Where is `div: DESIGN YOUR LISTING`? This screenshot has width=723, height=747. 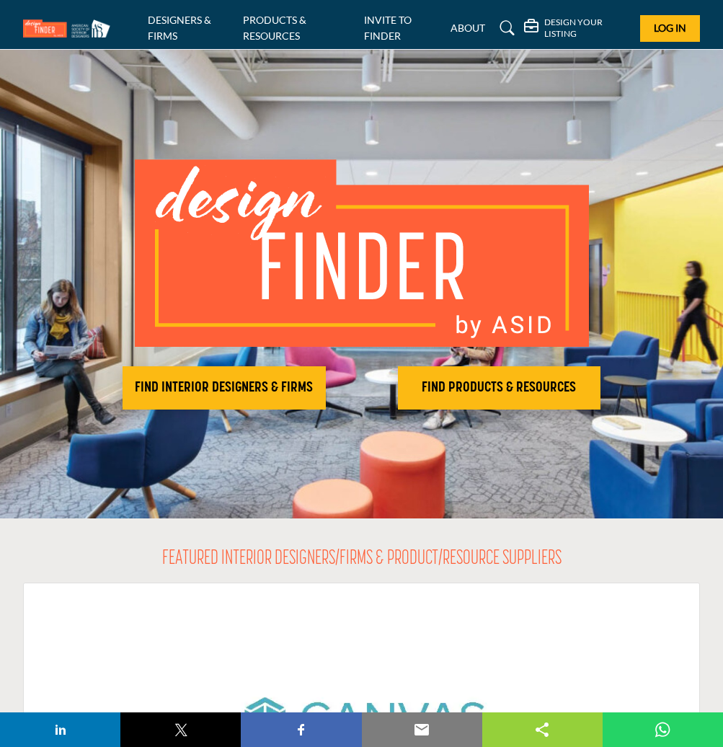
div: DESIGN YOUR LISTING is located at coordinates (576, 27).